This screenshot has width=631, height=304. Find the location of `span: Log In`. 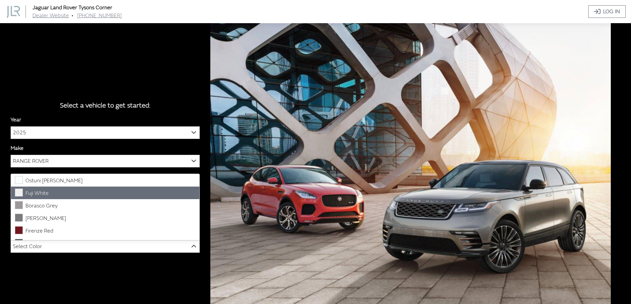

span: Log In is located at coordinates (612, 12).